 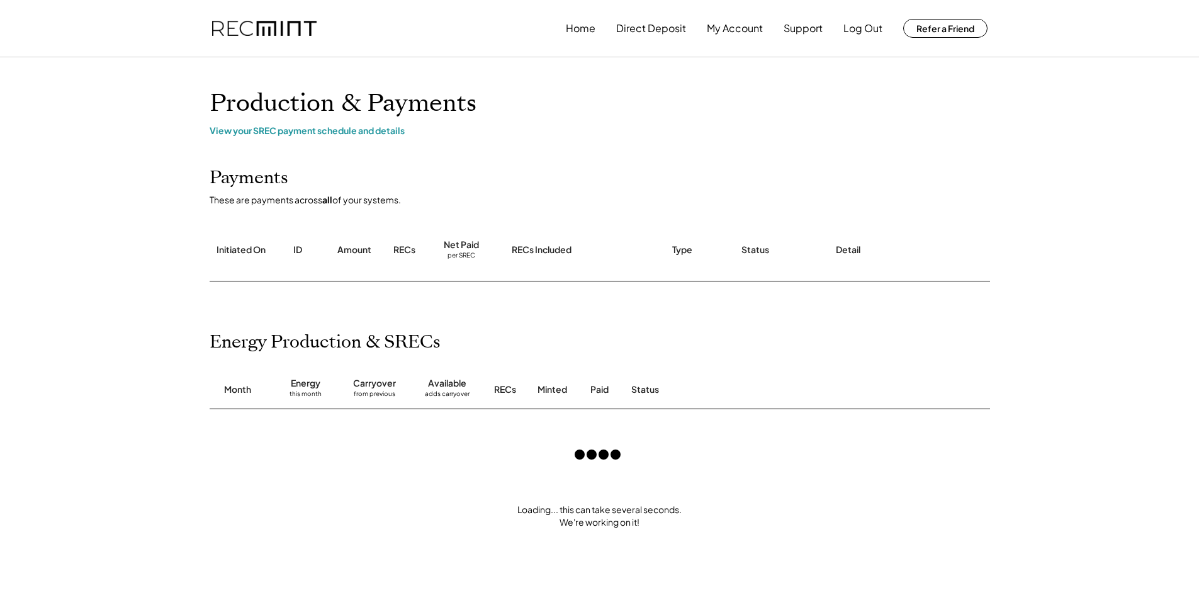 What do you see at coordinates (375, 396) in the screenshot?
I see `div: from previous` at bounding box center [375, 396].